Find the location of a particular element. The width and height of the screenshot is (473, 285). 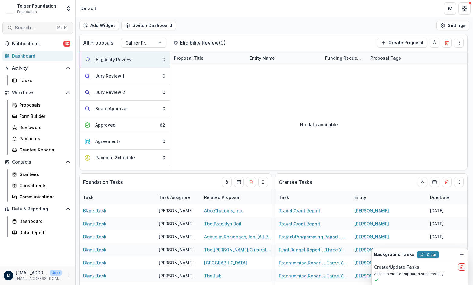

button: Dismiss is located at coordinates (462, 254).